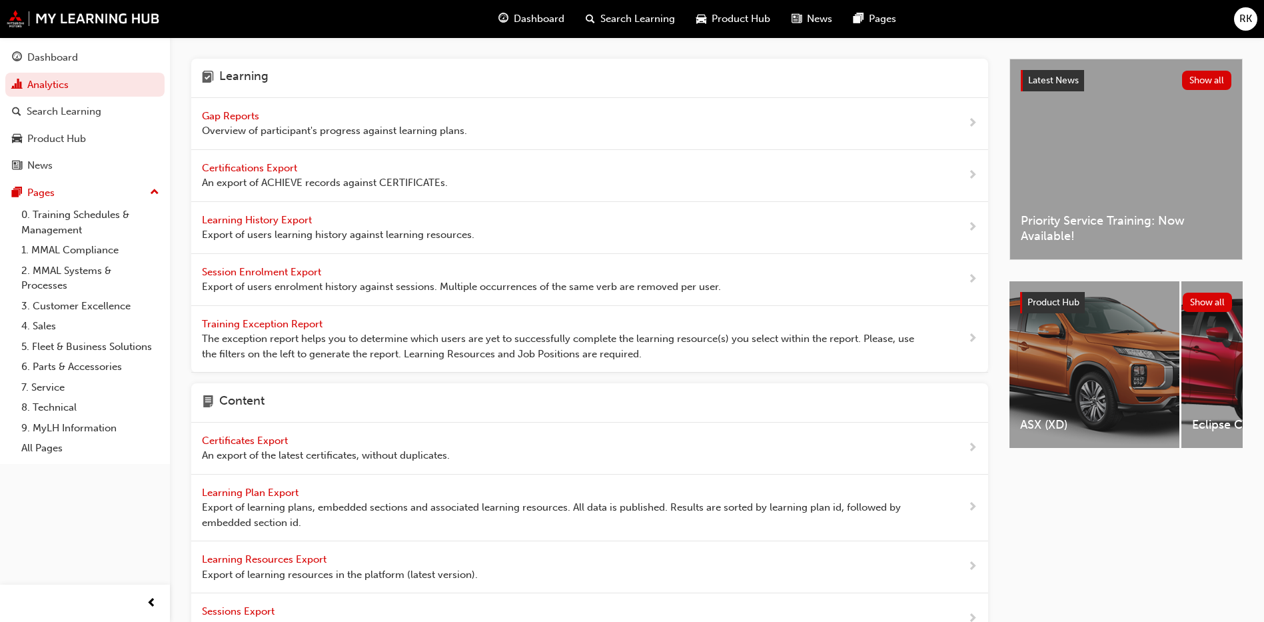 The height and width of the screenshot is (622, 1264). I want to click on span: prev-icon, so click(151, 603).